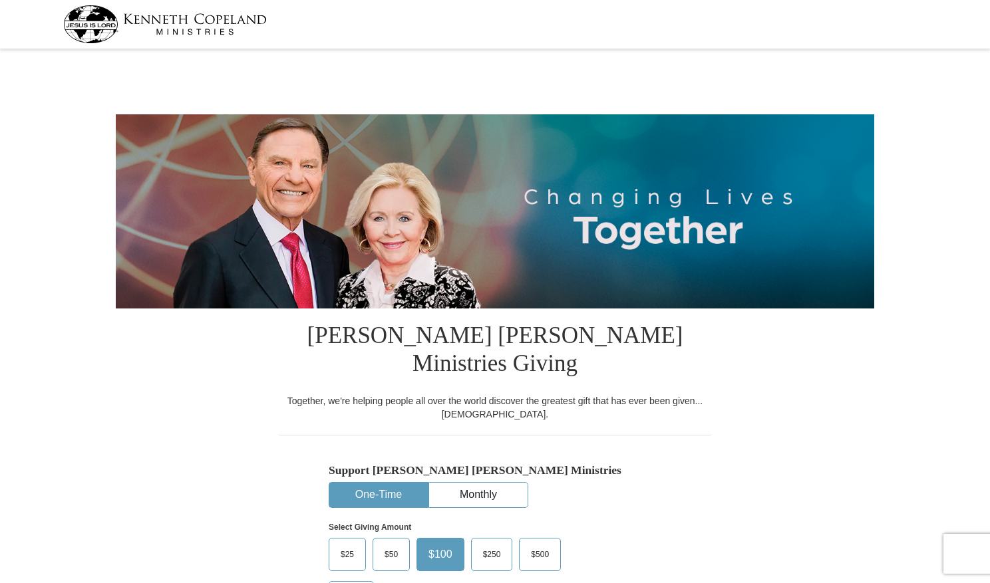 Image resolution: width=990 pixels, height=583 pixels. I want to click on span: $50, so click(391, 555).